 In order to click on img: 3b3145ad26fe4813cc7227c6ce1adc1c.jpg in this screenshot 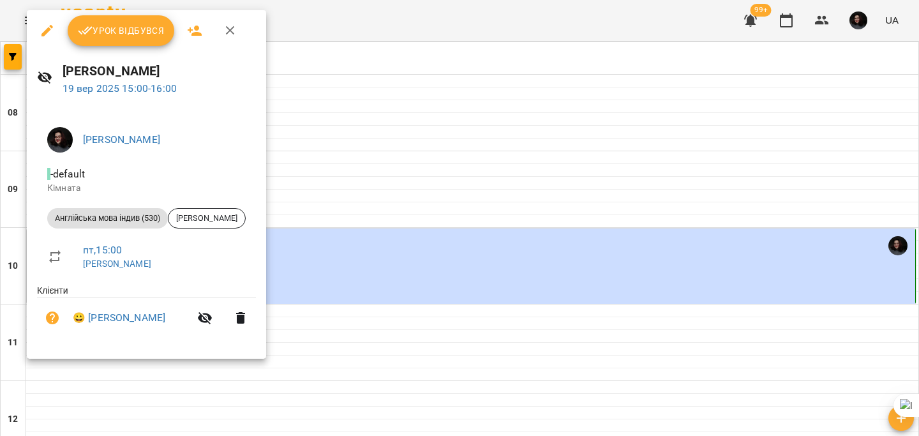, I will do `click(60, 140)`.